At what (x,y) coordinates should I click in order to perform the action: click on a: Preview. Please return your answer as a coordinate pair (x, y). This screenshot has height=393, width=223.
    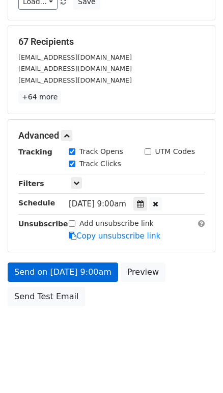
    Looking at the image, I should click on (143, 272).